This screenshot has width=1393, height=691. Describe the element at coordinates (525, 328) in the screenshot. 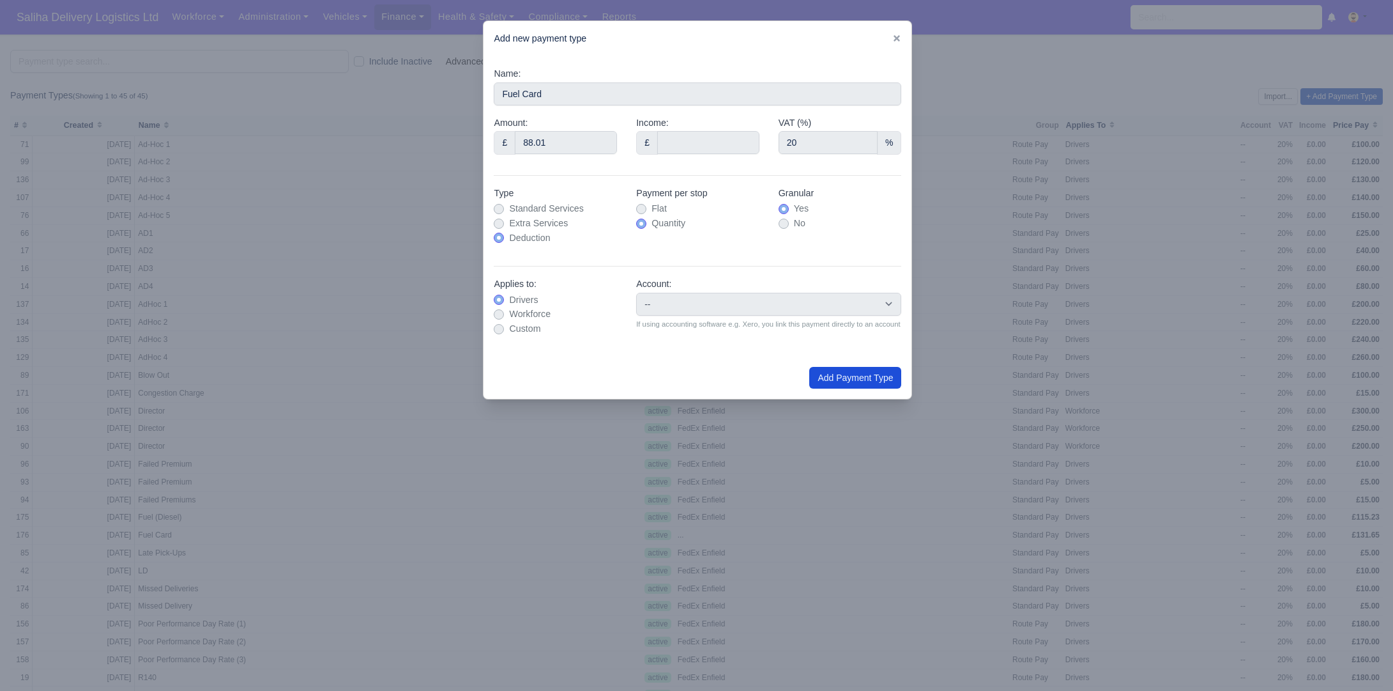

I see `label: Custom` at that location.